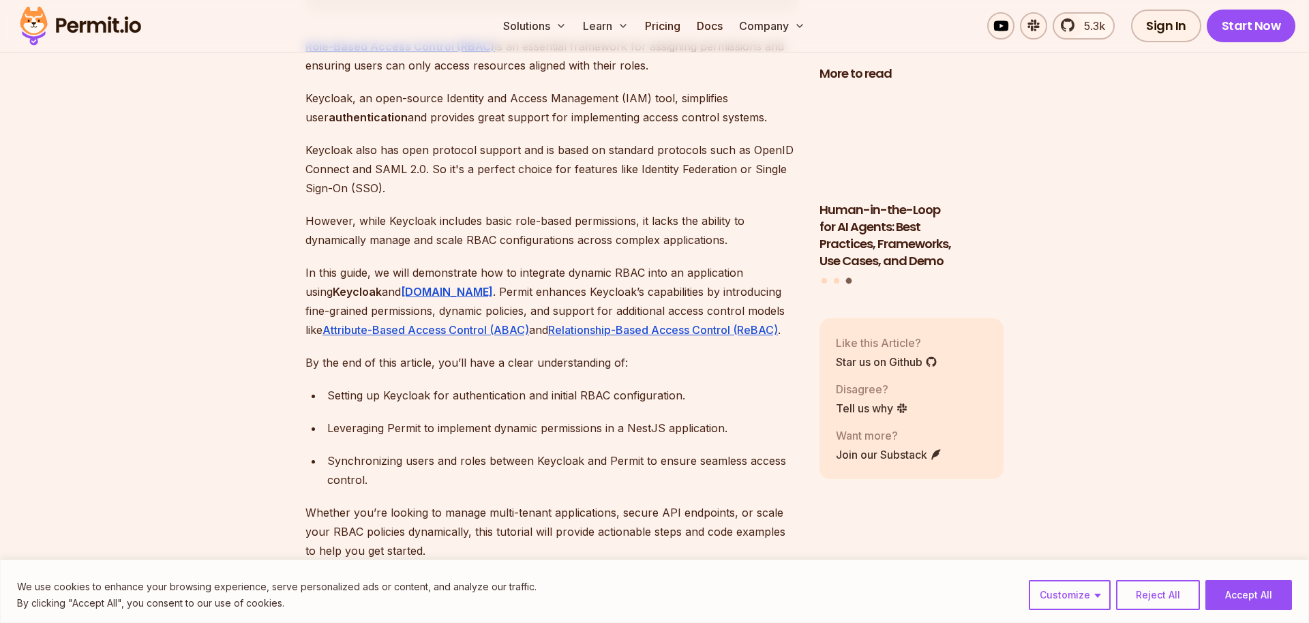 This screenshot has height=623, width=1309. What do you see at coordinates (1249, 595) in the screenshot?
I see `button: Accept All` at bounding box center [1249, 595].